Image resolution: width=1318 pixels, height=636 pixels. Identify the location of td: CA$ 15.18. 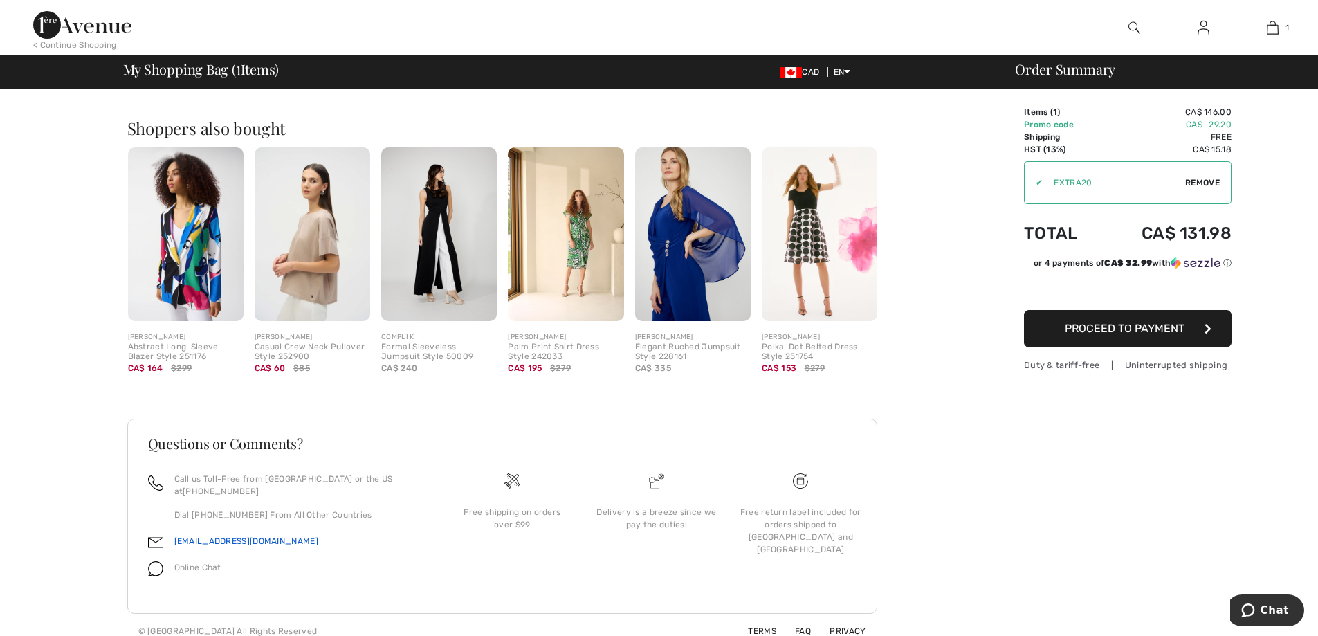
(1167, 149).